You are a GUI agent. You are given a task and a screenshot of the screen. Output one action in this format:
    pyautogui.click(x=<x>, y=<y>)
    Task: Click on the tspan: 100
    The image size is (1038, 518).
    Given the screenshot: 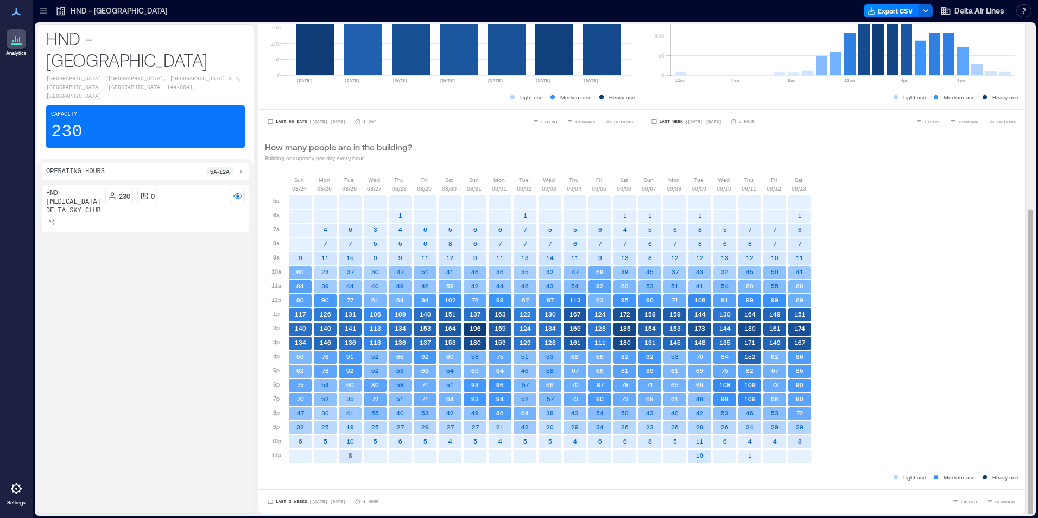 What is the action you would take?
    pyautogui.click(x=659, y=36)
    